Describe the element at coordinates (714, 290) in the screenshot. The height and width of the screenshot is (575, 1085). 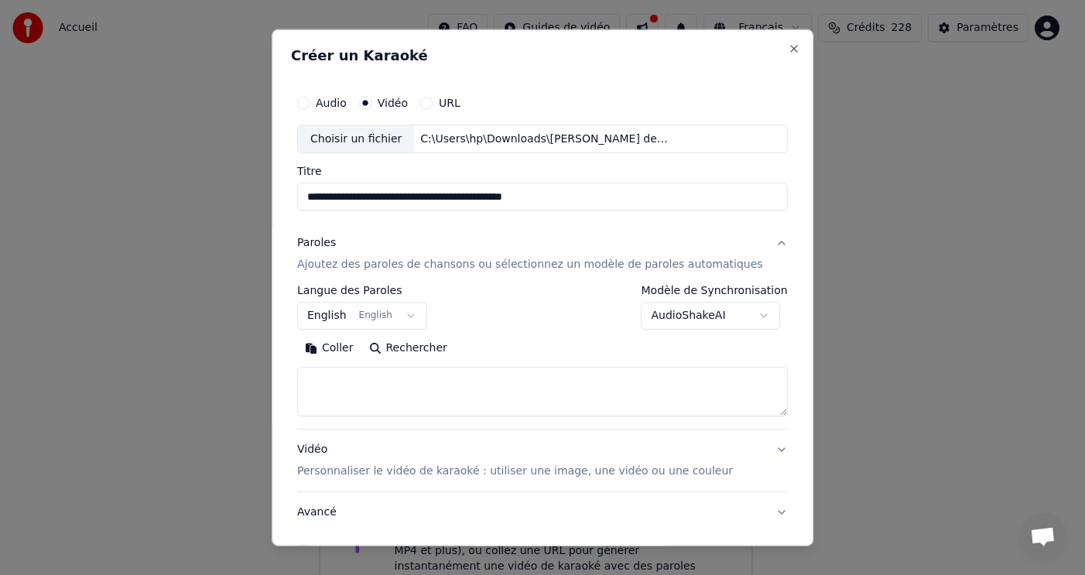
I see `label: Modèle de Synchronisation` at that location.